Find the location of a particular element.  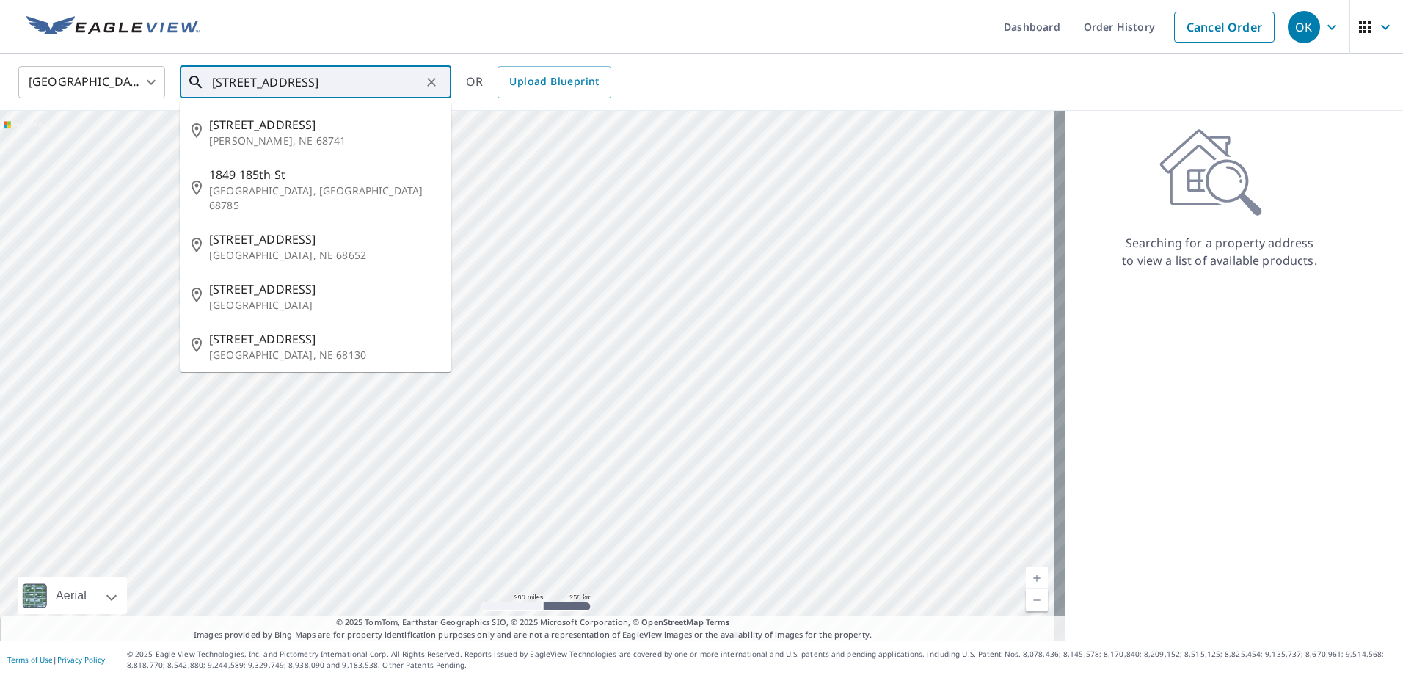

a: Current Level 5, Zoom In is located at coordinates (1037, 578).